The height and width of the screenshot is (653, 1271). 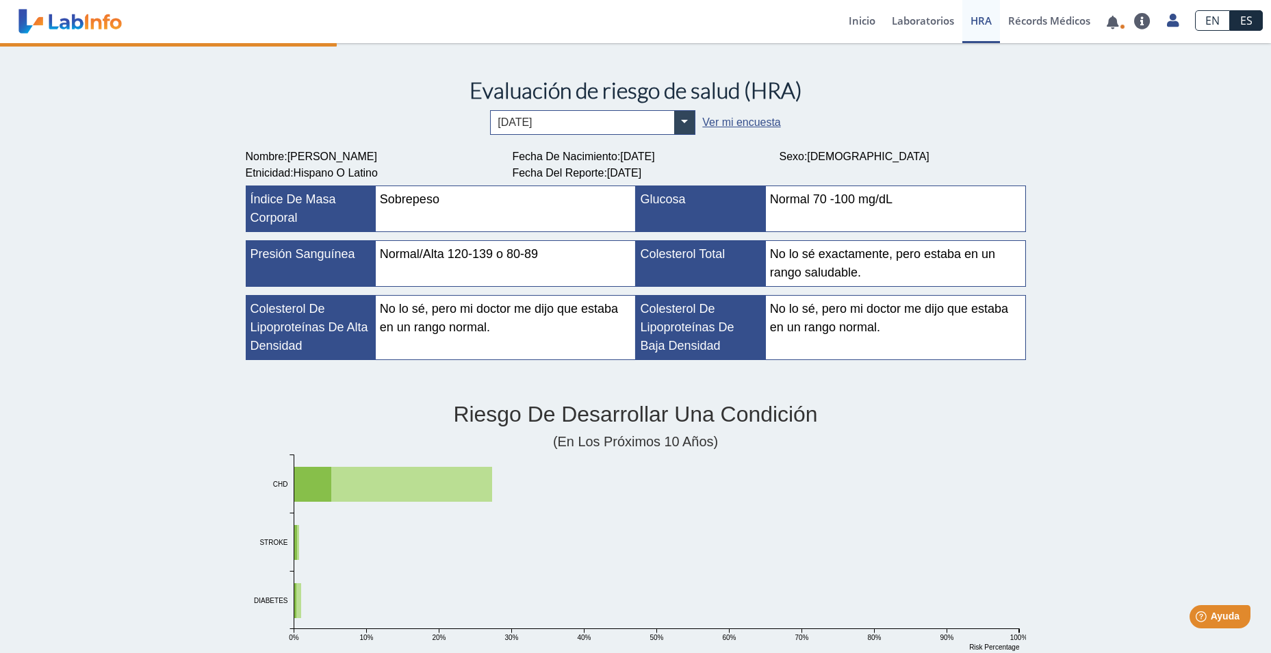 What do you see at coordinates (882, 263) in the screenshot?
I see `span: No lo sé exactamente, pero estaba en un rango saludable.` at bounding box center [882, 263].